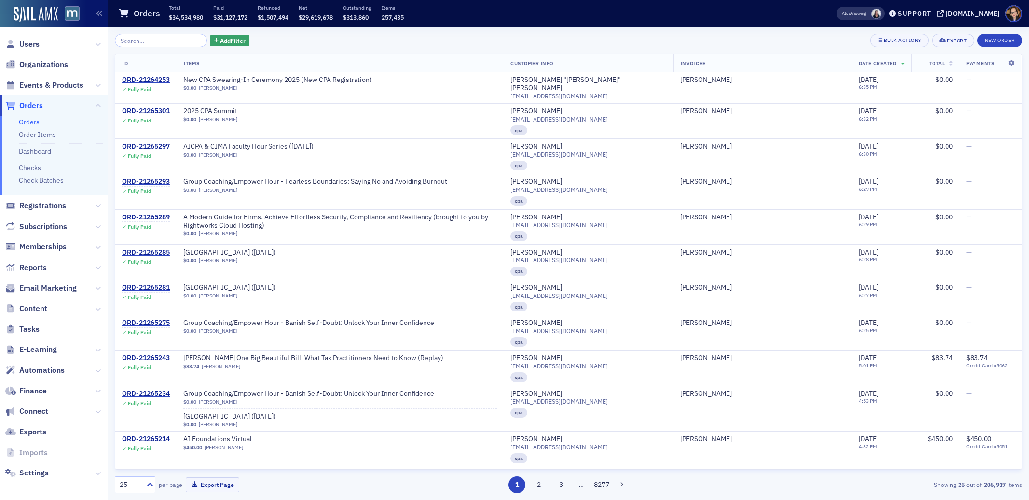 The height and width of the screenshot is (500, 1029). Describe the element at coordinates (146, 218) in the screenshot. I see `div: ORD-21265289` at that location.